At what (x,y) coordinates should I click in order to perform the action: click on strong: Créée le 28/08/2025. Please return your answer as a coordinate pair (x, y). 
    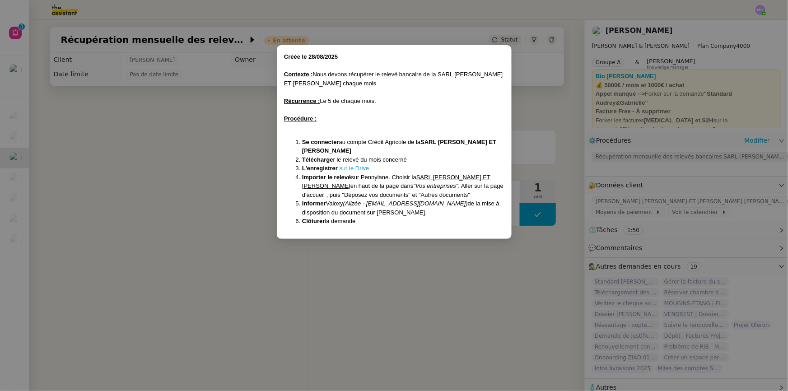
    Looking at the image, I should click on (311, 56).